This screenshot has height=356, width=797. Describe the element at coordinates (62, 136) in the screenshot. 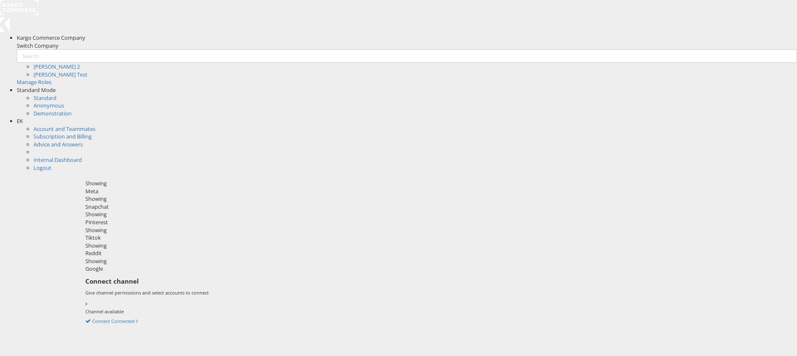

I see `a: Subscription and Billing` at that location.